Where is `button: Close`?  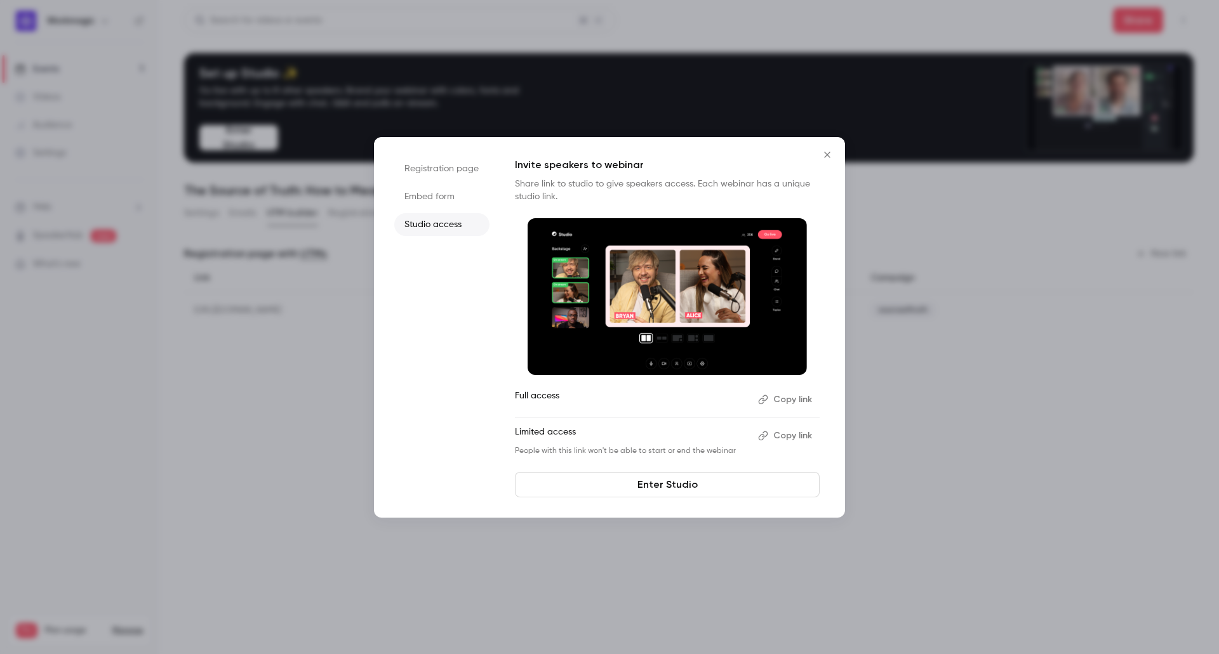
button: Close is located at coordinates (827, 155).